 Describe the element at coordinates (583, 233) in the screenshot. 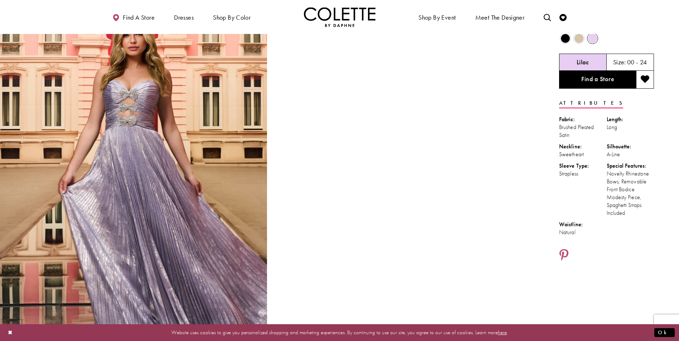

I see `div: Natural` at that location.